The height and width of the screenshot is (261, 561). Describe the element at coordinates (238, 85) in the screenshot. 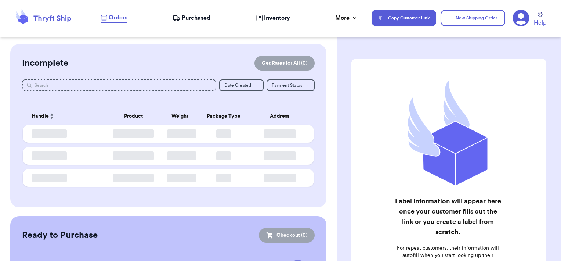

I see `span: Date Created` at that location.